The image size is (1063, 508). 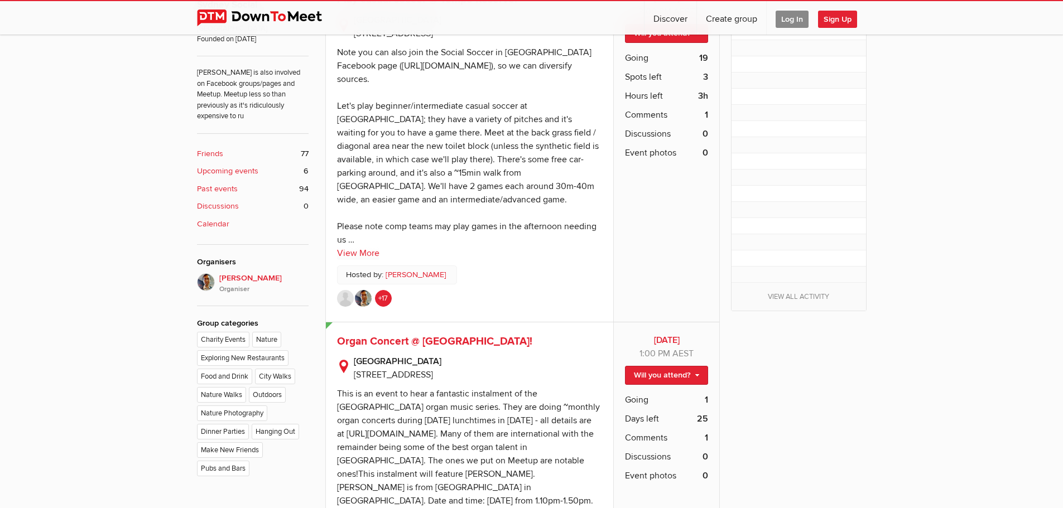 What do you see at coordinates (842, 18) in the screenshot?
I see `a: Sign Up` at bounding box center [842, 18].